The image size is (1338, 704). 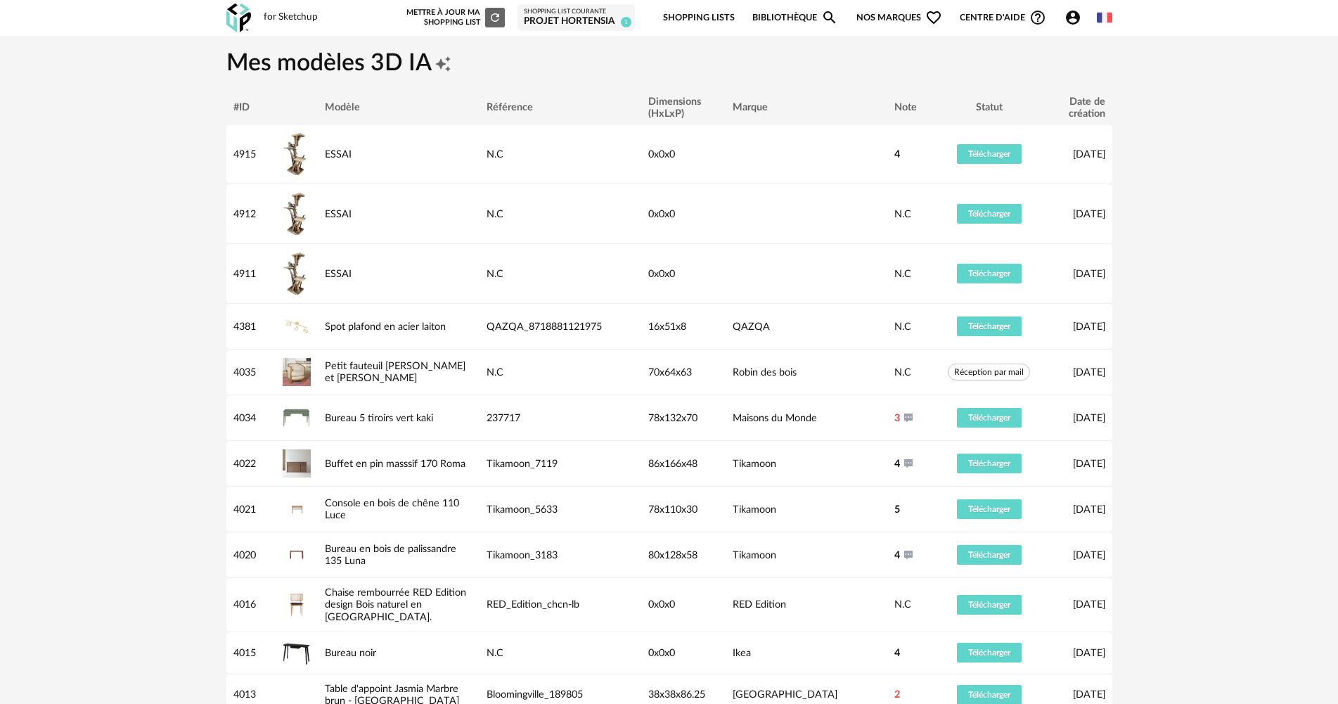 I want to click on a: Shopping Lists, so click(x=699, y=18).